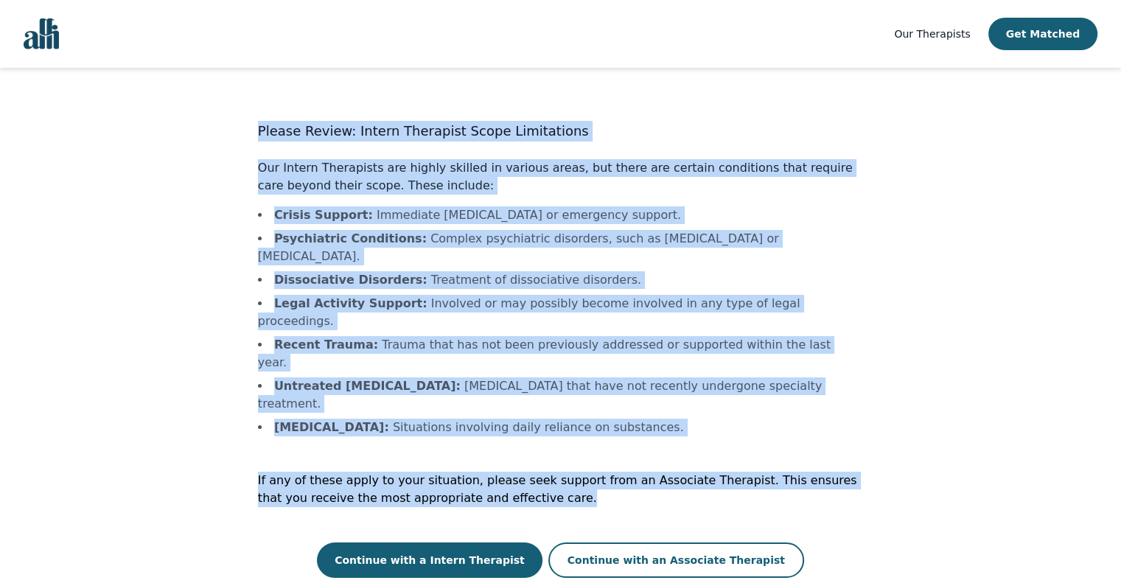 Image resolution: width=1121 pixels, height=583 pixels. Describe the element at coordinates (560, 489) in the screenshot. I see `p: If any of these apply to your situation, please seek support from an Associate Therapist. This en...` at that location.